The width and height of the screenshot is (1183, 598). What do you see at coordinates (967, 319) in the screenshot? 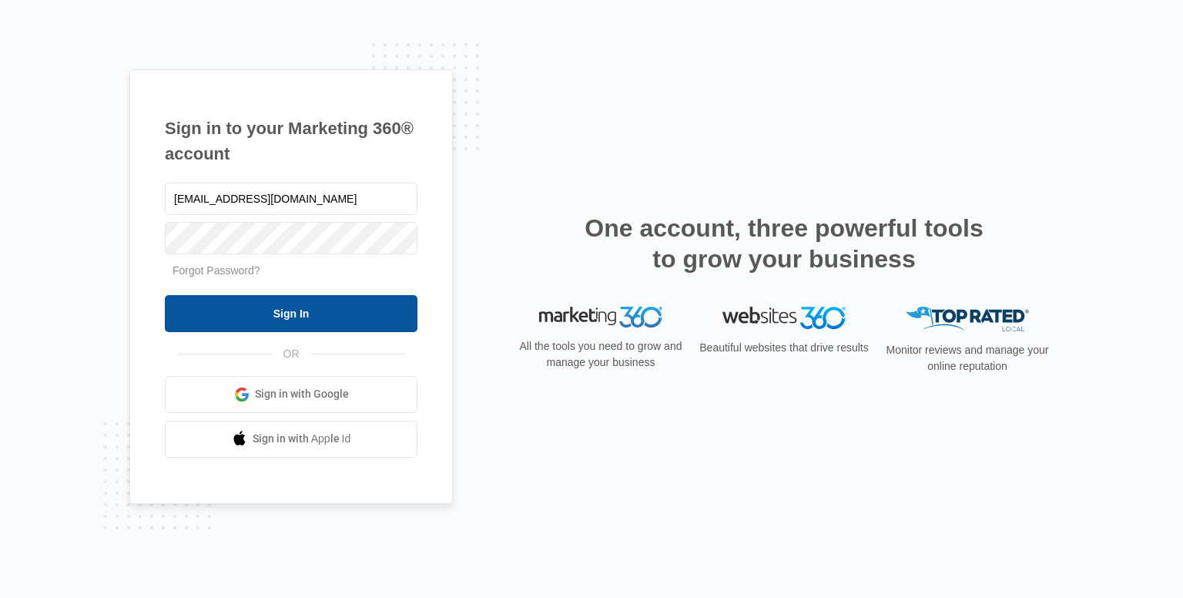
I see `img: Top Rated Local` at bounding box center [967, 319].